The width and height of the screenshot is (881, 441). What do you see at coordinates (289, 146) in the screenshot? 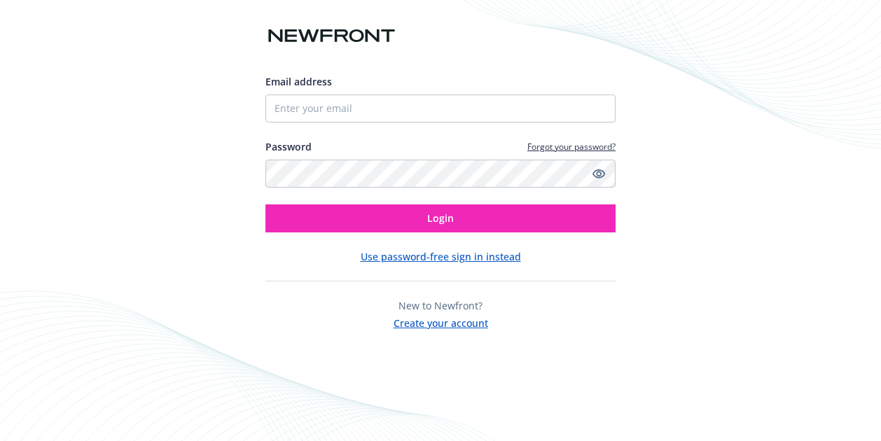
I see `label: Password` at bounding box center [289, 146].